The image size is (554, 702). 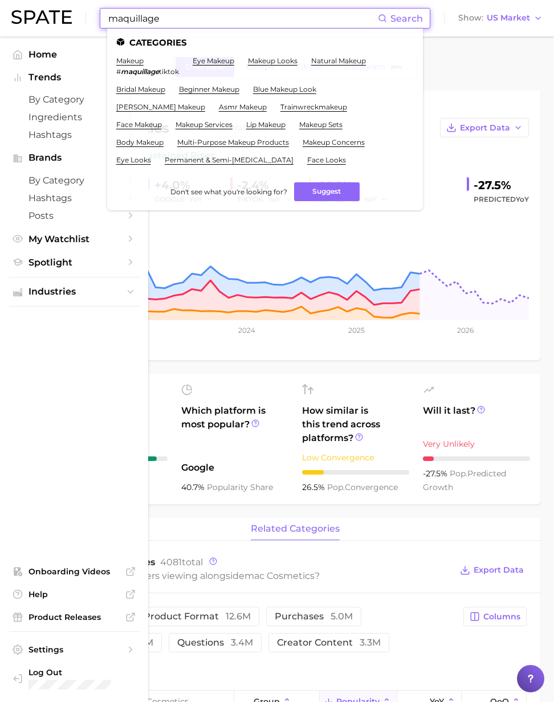 I want to click on li: Categories, so click(x=265, y=42).